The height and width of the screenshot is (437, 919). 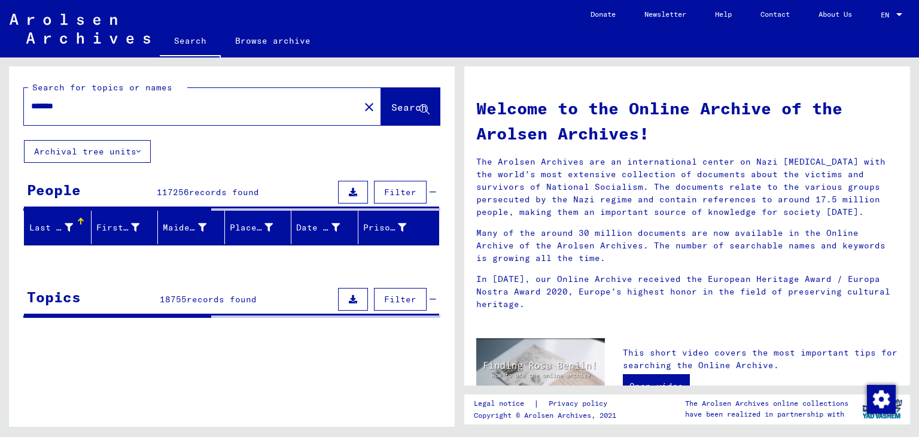 I want to click on a: Open video, so click(x=657, y=386).